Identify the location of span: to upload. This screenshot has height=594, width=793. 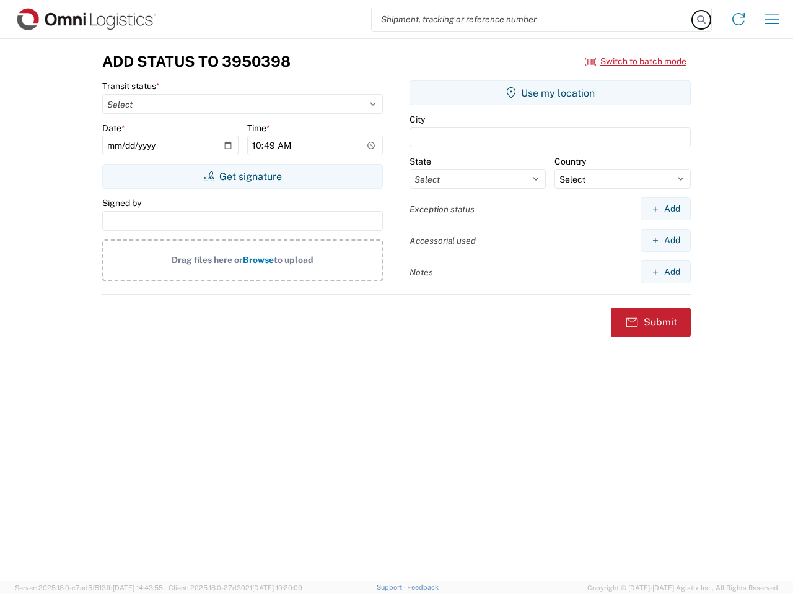
(294, 260).